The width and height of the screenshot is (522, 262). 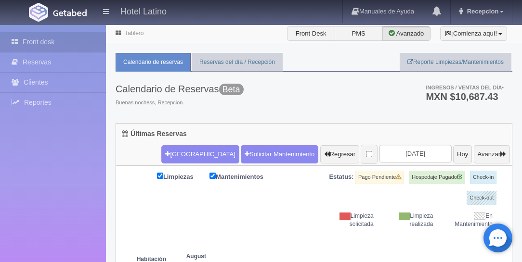 What do you see at coordinates (180, 103) in the screenshot?
I see `span: Buenas nochess, Recepcion.` at bounding box center [180, 103].